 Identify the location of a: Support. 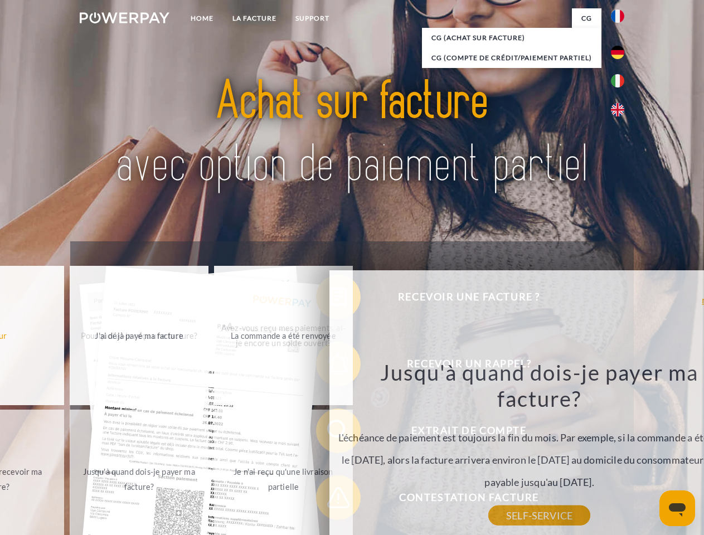
(312, 18).